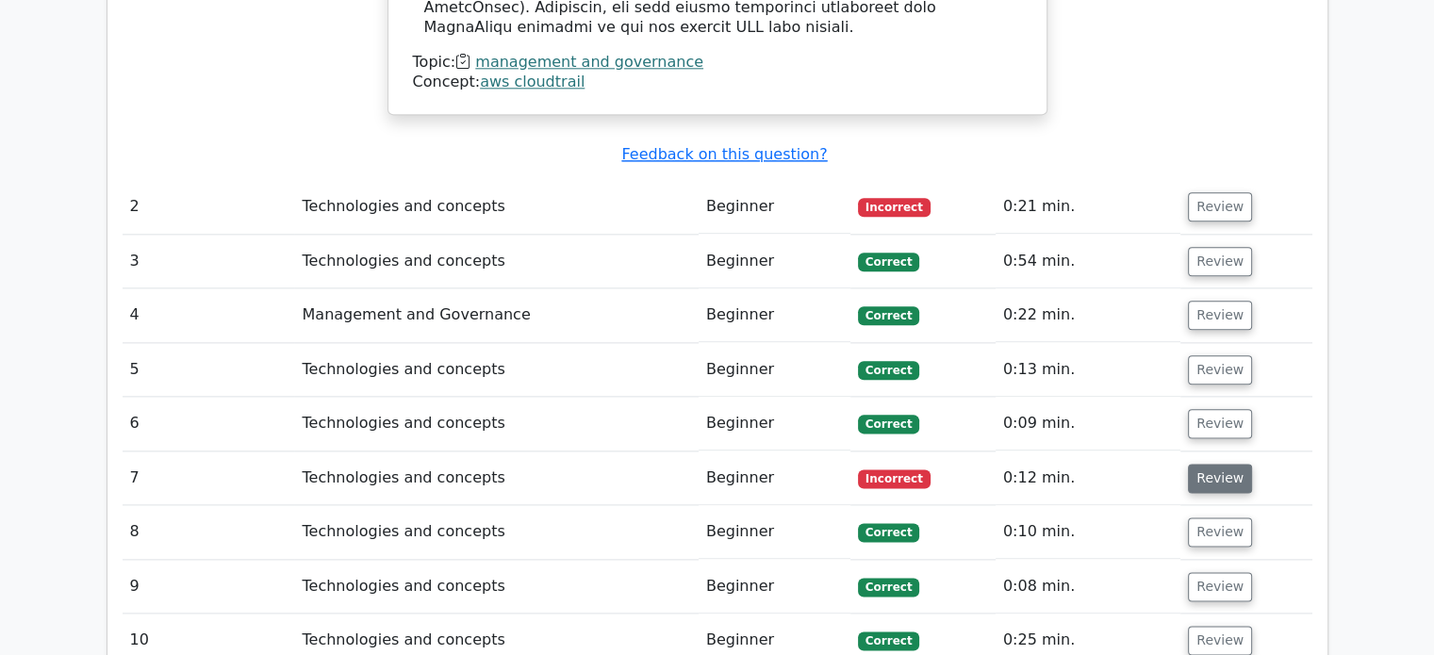  Describe the element at coordinates (1088, 315) in the screenshot. I see `td: 0:22 min.` at that location.